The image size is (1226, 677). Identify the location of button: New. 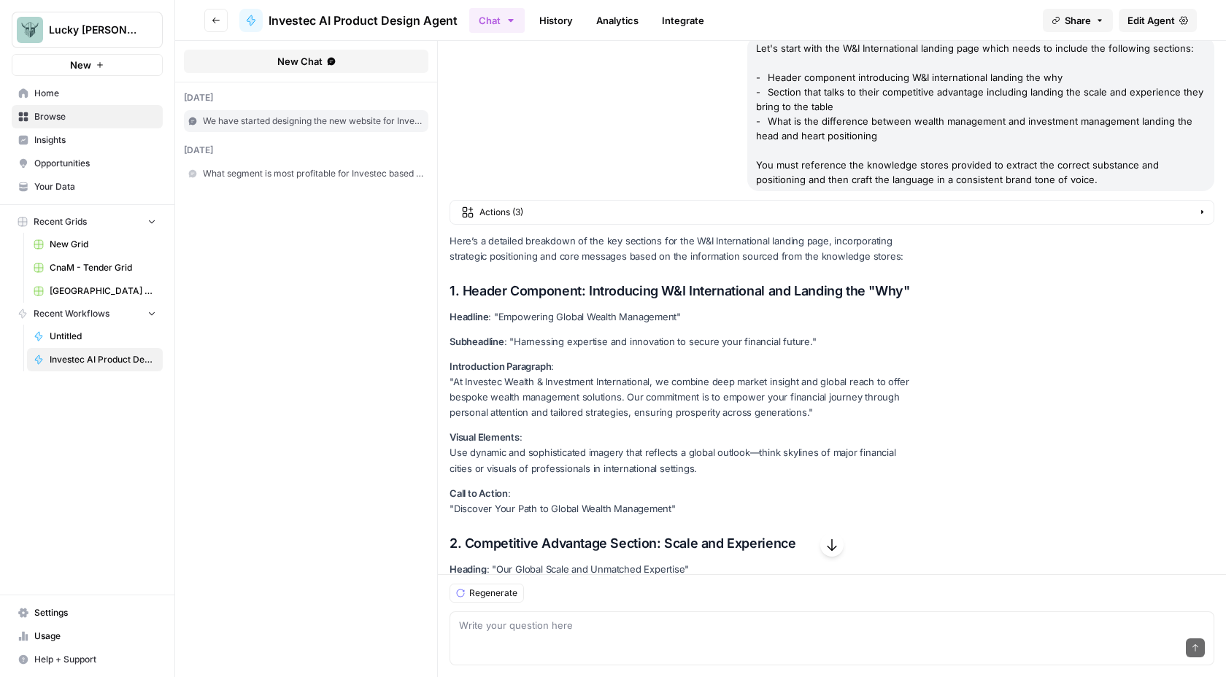
(87, 65).